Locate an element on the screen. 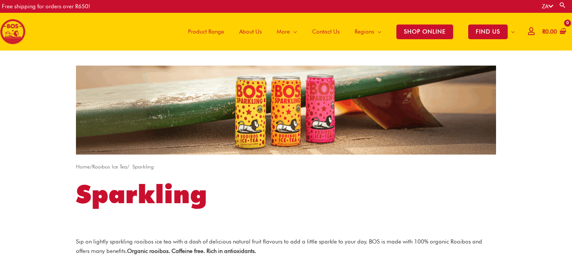  strong: Organic rooibos. Caffeine free. Rich in antioxidants. is located at coordinates (192, 251).